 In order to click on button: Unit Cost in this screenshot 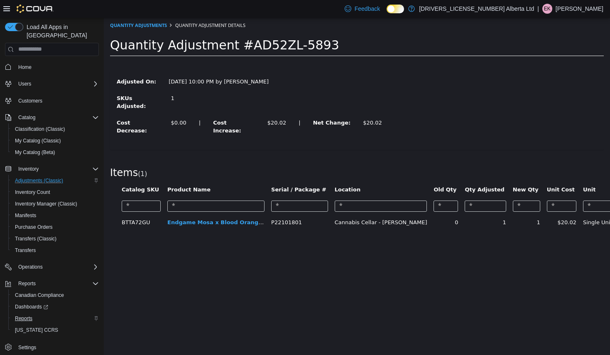, I will do `click(458, 172)`.